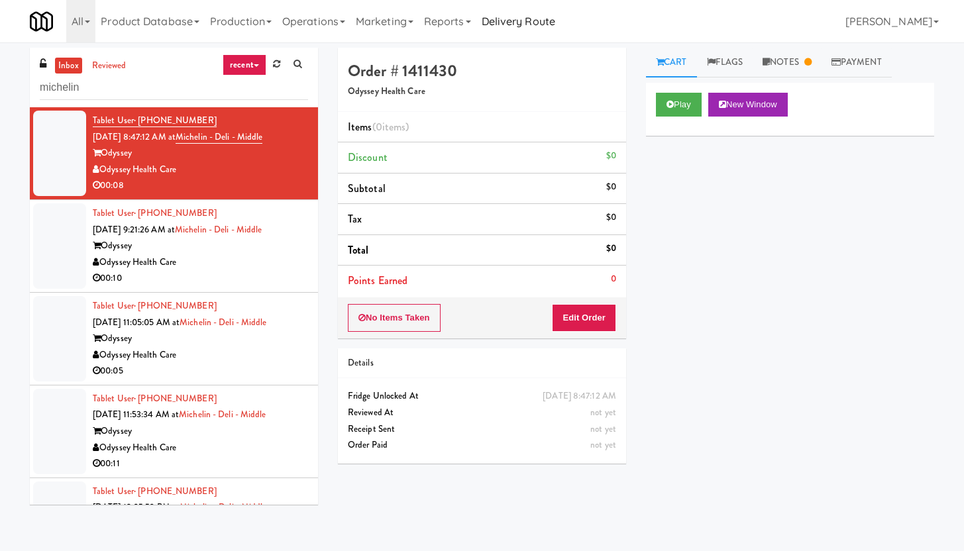 The width and height of the screenshot is (964, 551). Describe the element at coordinates (482, 445) in the screenshot. I see `div: Order Paid` at that location.